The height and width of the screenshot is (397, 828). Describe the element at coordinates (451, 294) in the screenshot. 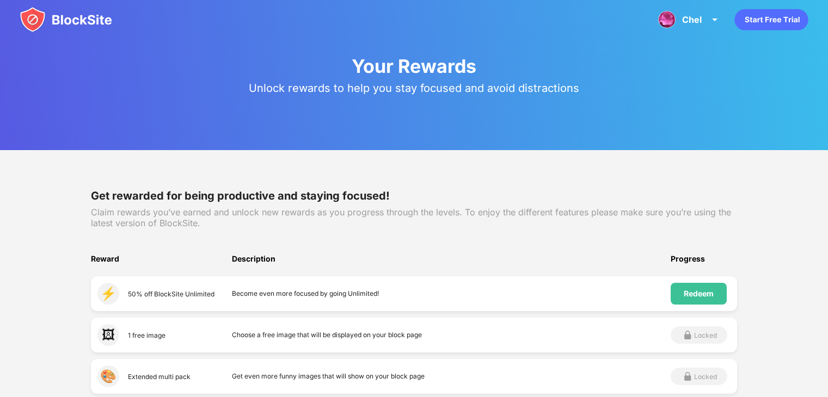

I see `div: Become even more focused by going Unlimited!` at that location.